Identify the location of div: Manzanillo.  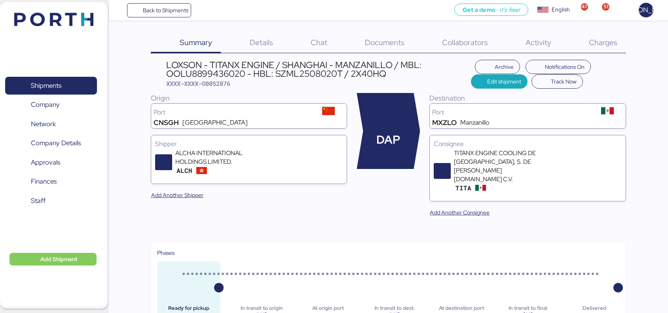
(475, 123).